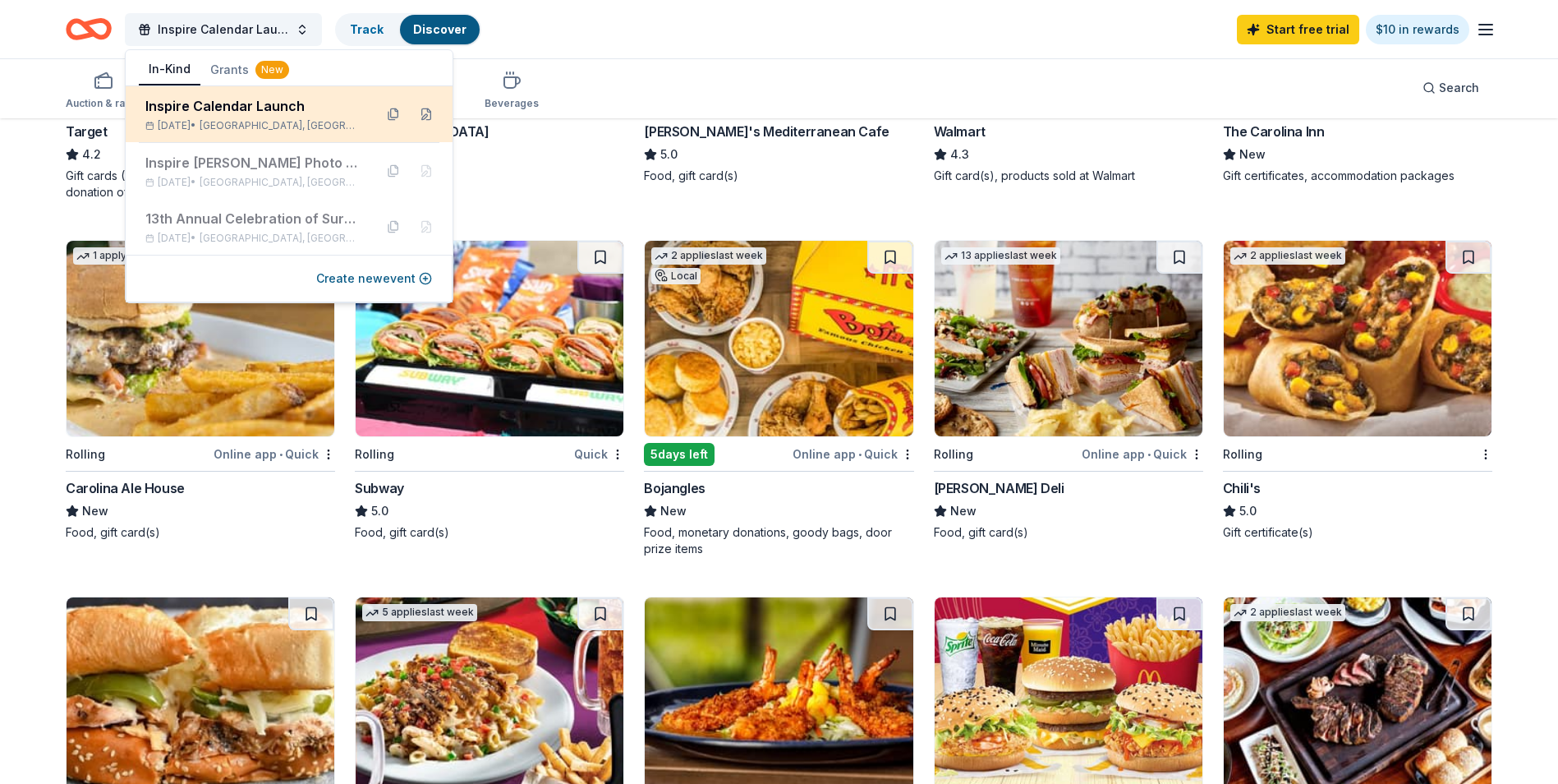 The width and height of the screenshot is (1558, 784). I want to click on a: Start free trial, so click(1298, 30).